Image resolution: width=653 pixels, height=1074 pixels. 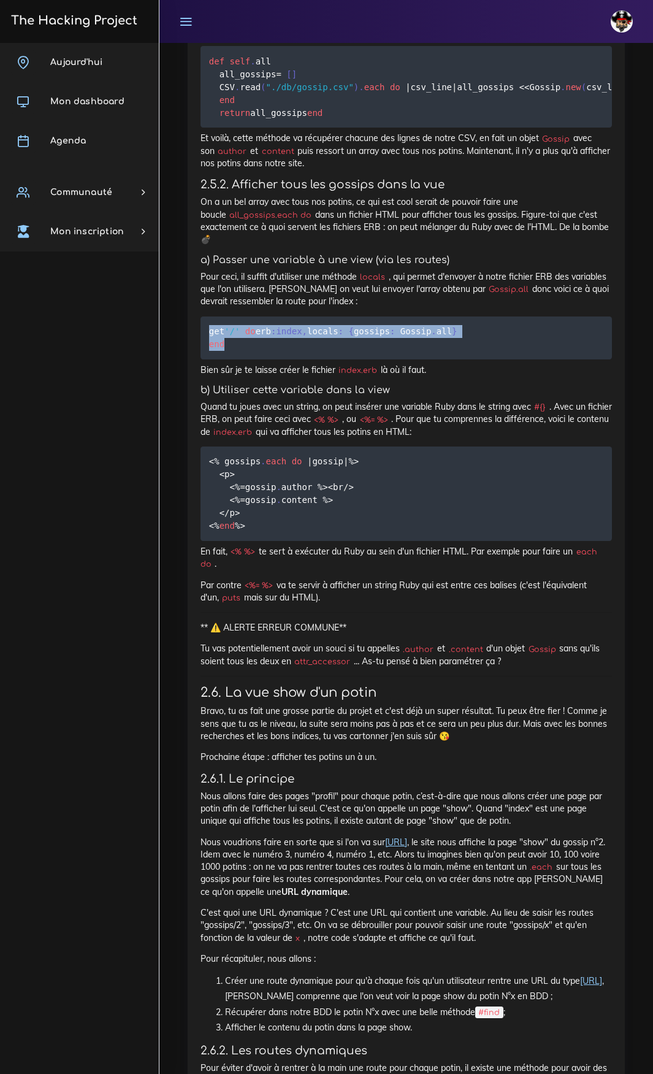 What do you see at coordinates (323, 662) in the screenshot?
I see `code: attr_accessor` at bounding box center [323, 662].